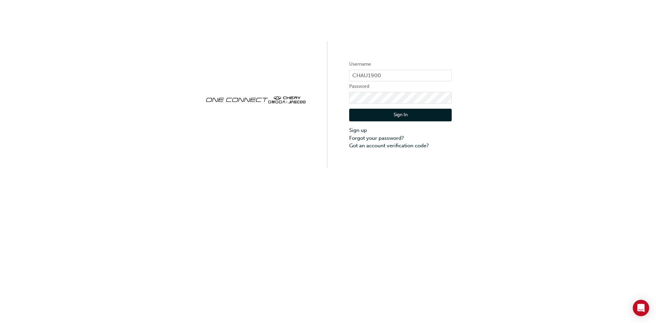 The width and height of the screenshot is (656, 323). I want to click on a: Got an account verification code?, so click(400, 145).